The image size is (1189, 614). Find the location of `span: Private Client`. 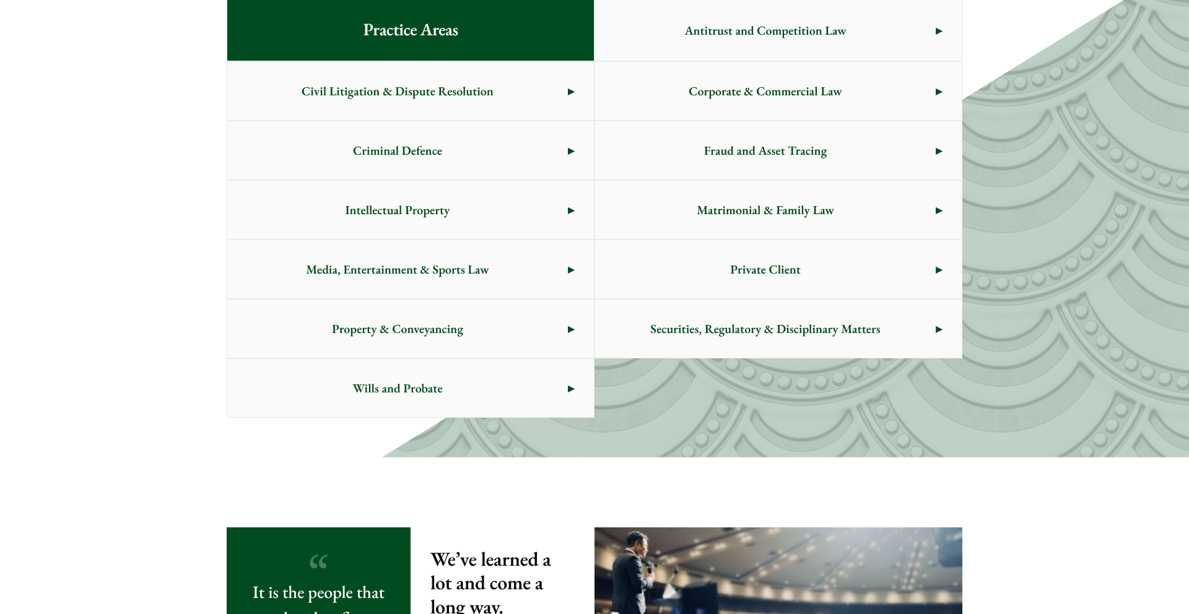

span: Private Client is located at coordinates (765, 269).